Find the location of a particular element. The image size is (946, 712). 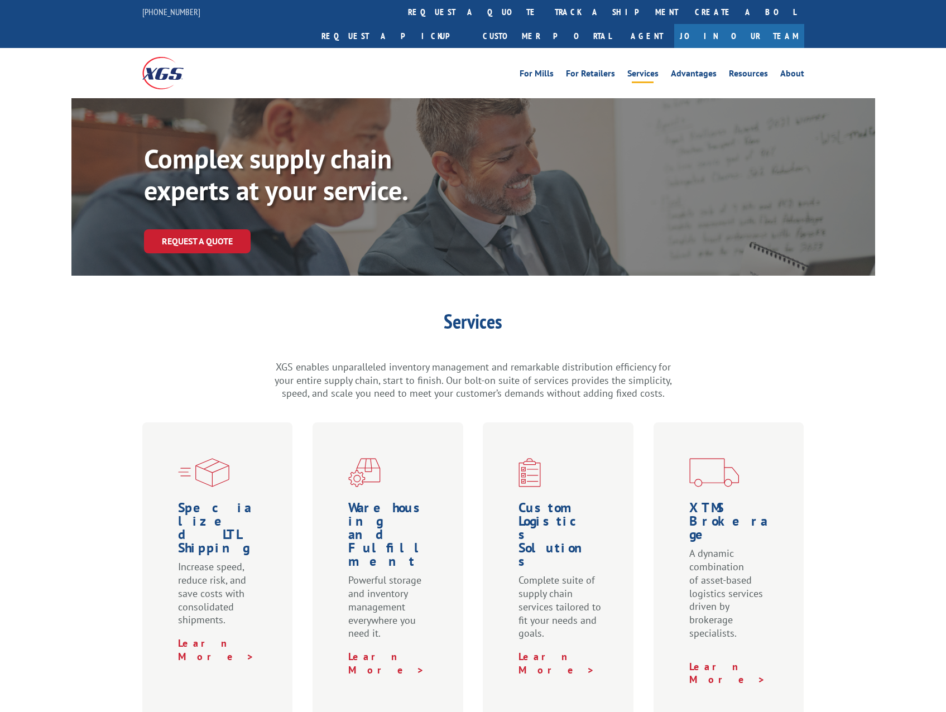

a: Customer Portal is located at coordinates (547, 36).